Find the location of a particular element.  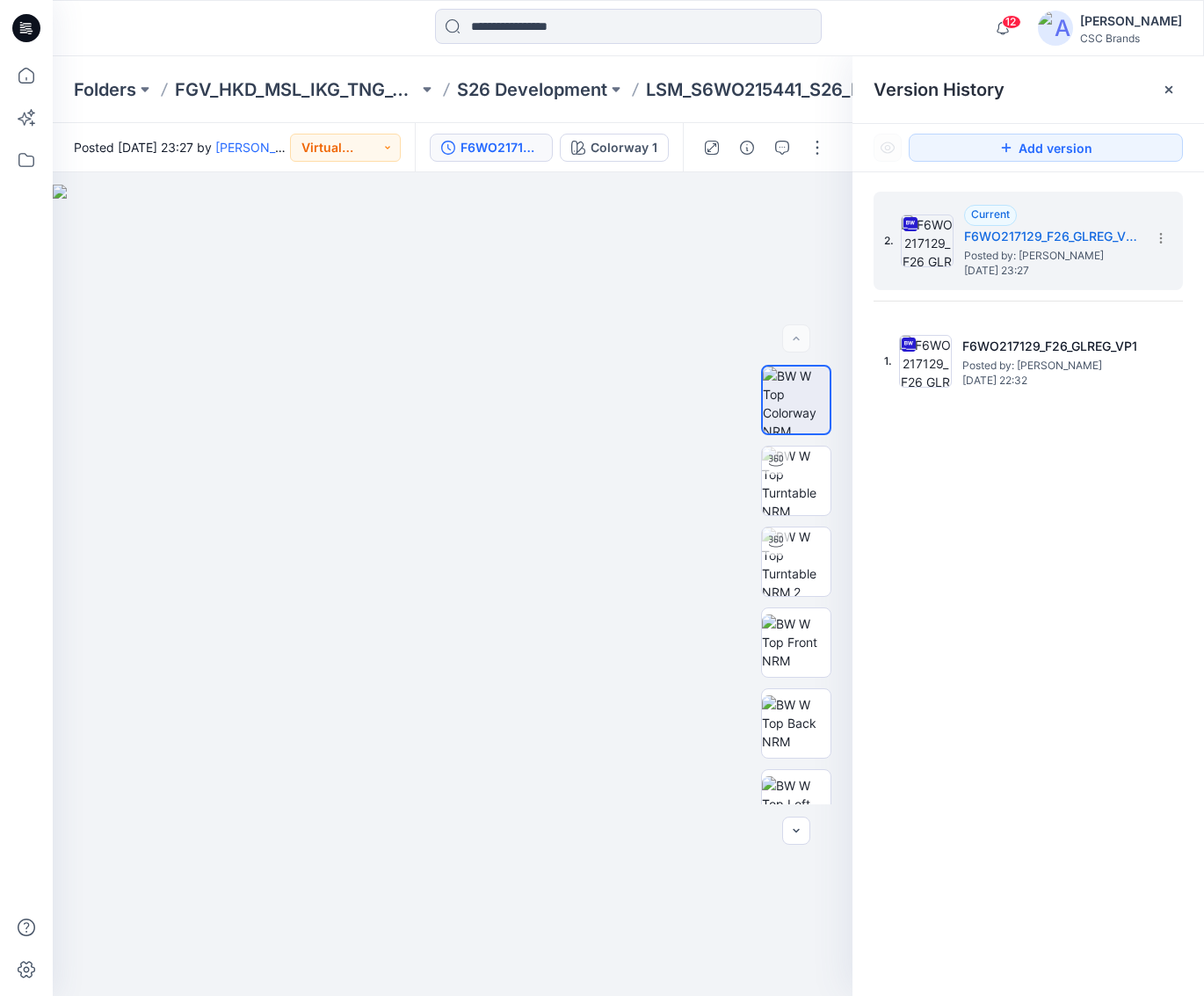

span: Current is located at coordinates (990, 214).